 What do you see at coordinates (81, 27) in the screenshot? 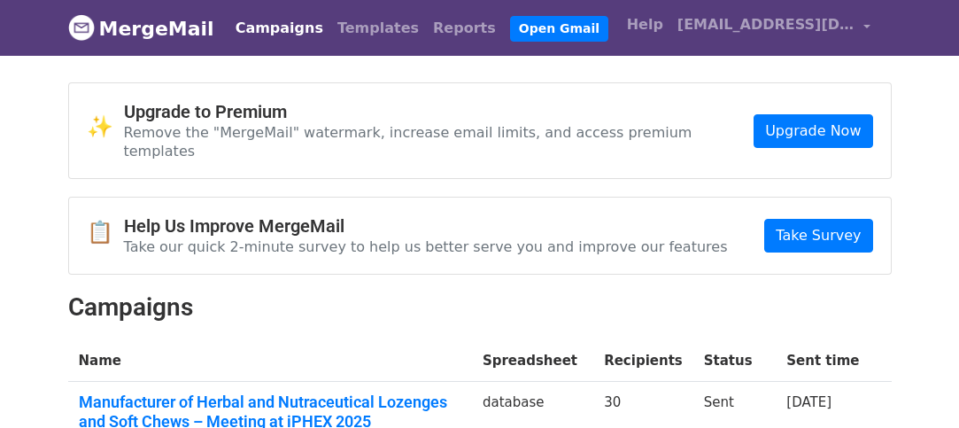
I see `img: MergeMail logo` at bounding box center [81, 27].